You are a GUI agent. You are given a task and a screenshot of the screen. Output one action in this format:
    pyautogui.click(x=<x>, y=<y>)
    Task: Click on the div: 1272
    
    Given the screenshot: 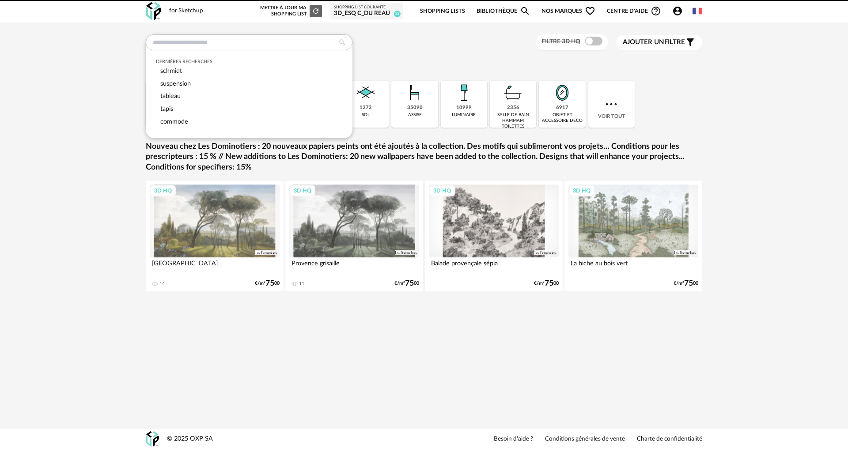 What is the action you would take?
    pyautogui.click(x=366, y=108)
    